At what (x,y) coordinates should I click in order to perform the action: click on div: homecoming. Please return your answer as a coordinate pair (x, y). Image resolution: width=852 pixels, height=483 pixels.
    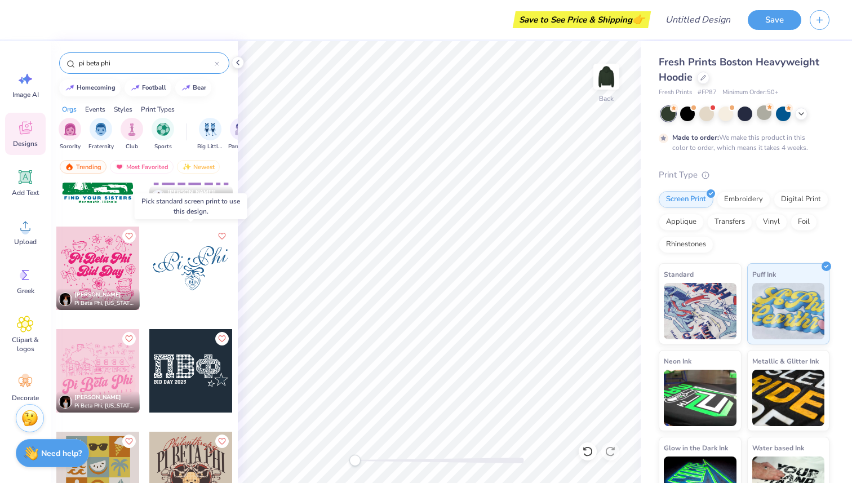
    Looking at the image, I should click on (96, 87).